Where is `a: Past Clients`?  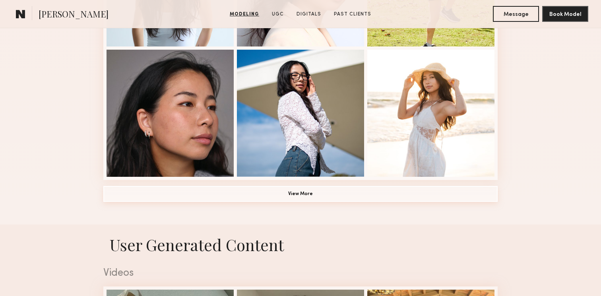 a: Past Clients is located at coordinates (352, 14).